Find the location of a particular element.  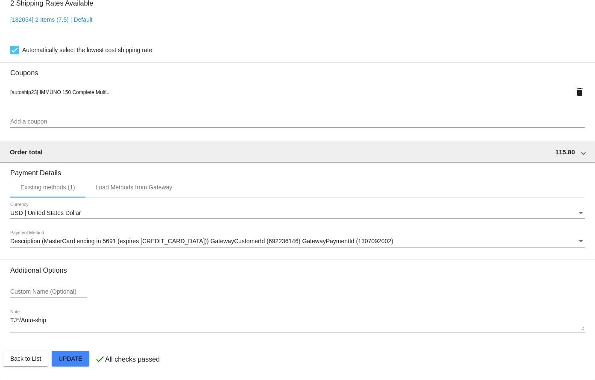

div: Load Methods from Gateway is located at coordinates (134, 187).